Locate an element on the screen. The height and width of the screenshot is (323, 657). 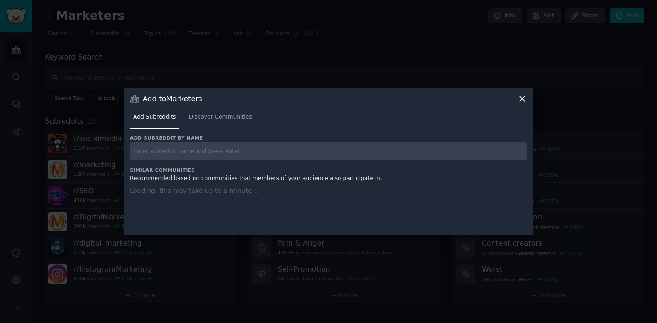
a: Add Subreddits is located at coordinates (154, 119).